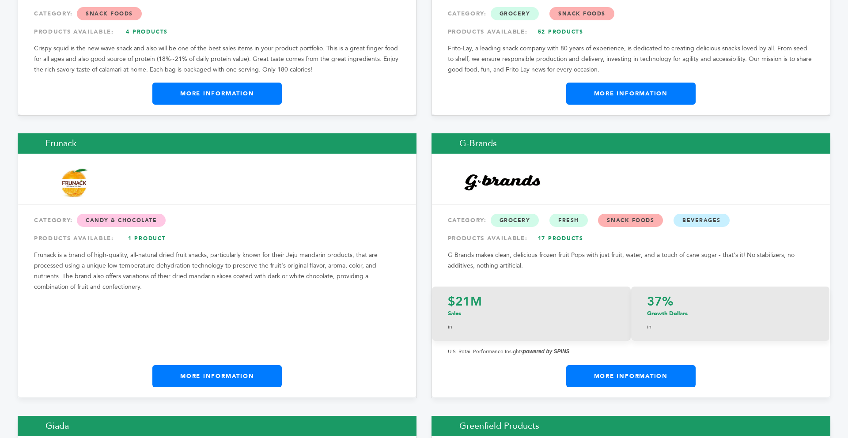 The height and width of the screenshot is (438, 848). What do you see at coordinates (631, 352) in the screenshot?
I see `p: U.S. Retail Performance Insights` at bounding box center [631, 352].